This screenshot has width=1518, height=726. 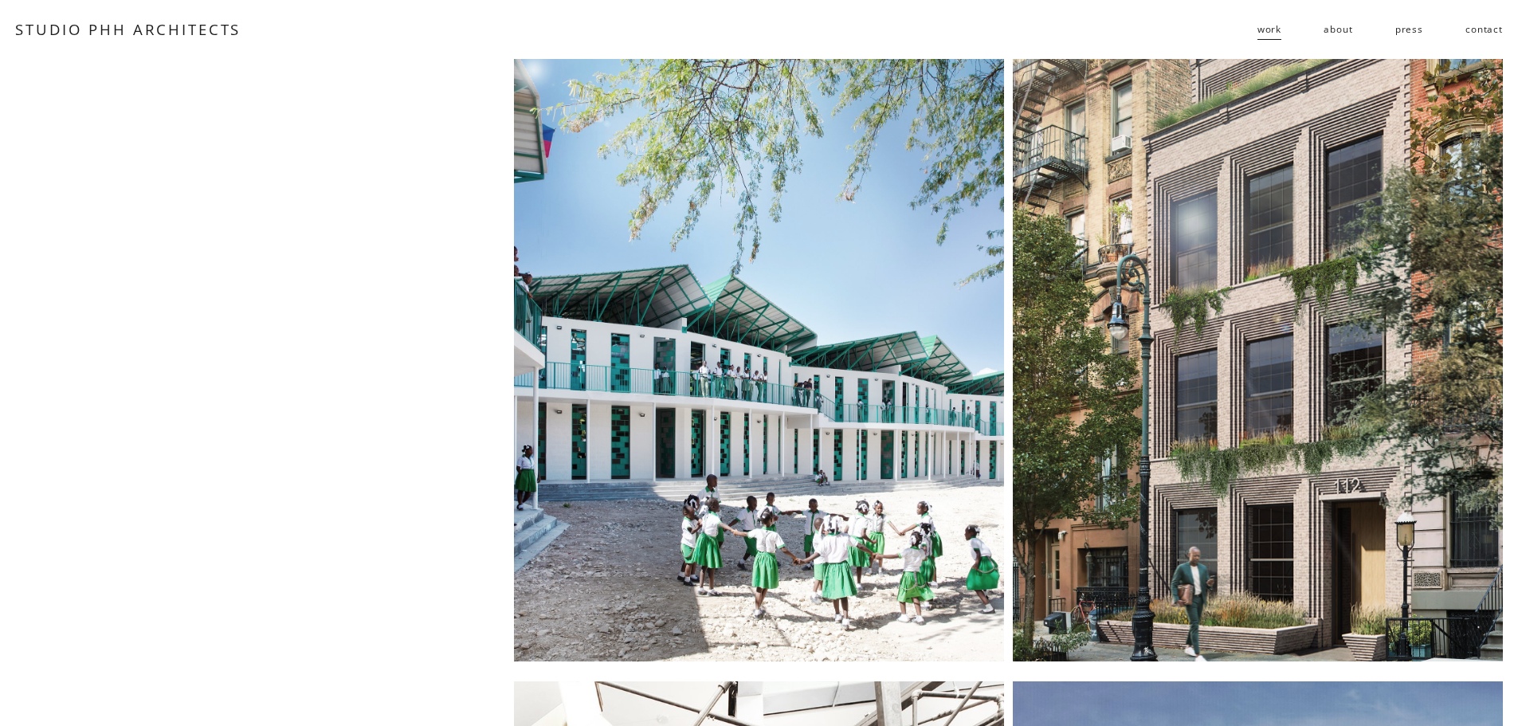 I want to click on span: work, so click(x=1269, y=29).